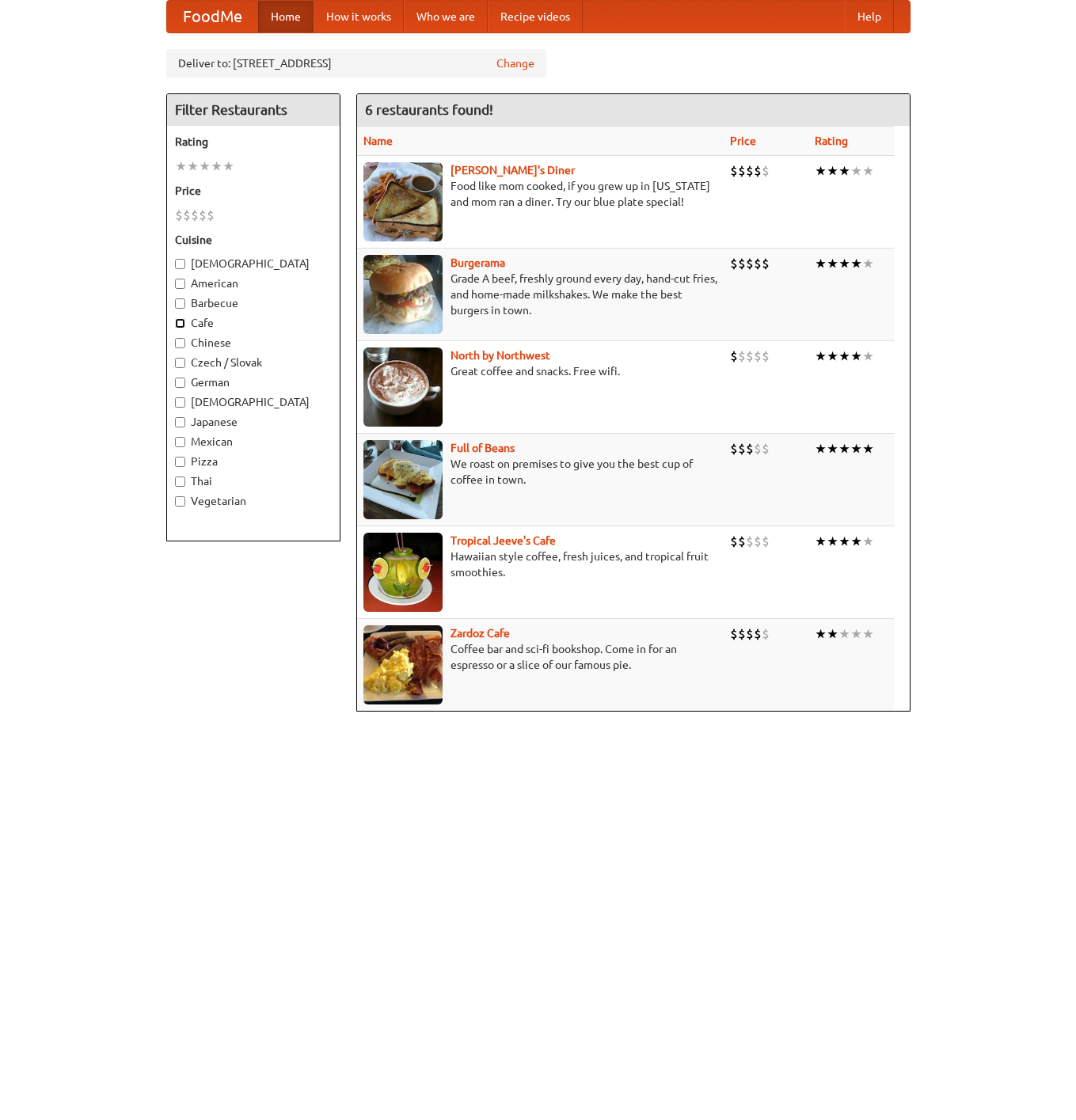  What do you see at coordinates (286, 17) in the screenshot?
I see `a: Home` at bounding box center [286, 17].